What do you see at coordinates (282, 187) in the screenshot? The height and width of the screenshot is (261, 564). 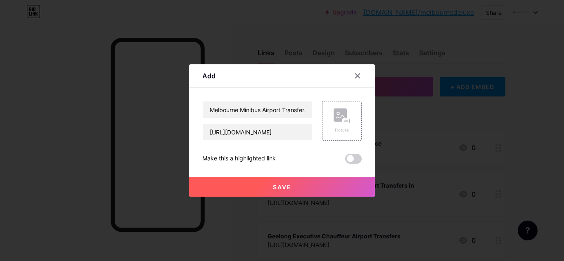 I see `button: Save` at bounding box center [282, 187].